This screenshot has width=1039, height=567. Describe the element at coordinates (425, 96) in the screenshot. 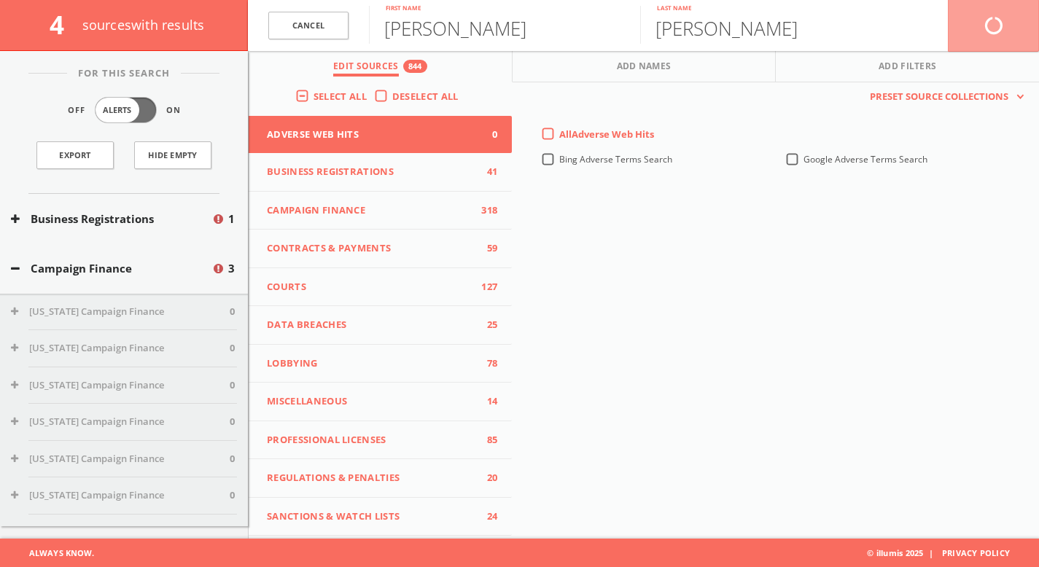

I see `span: Deselect All` at that location.